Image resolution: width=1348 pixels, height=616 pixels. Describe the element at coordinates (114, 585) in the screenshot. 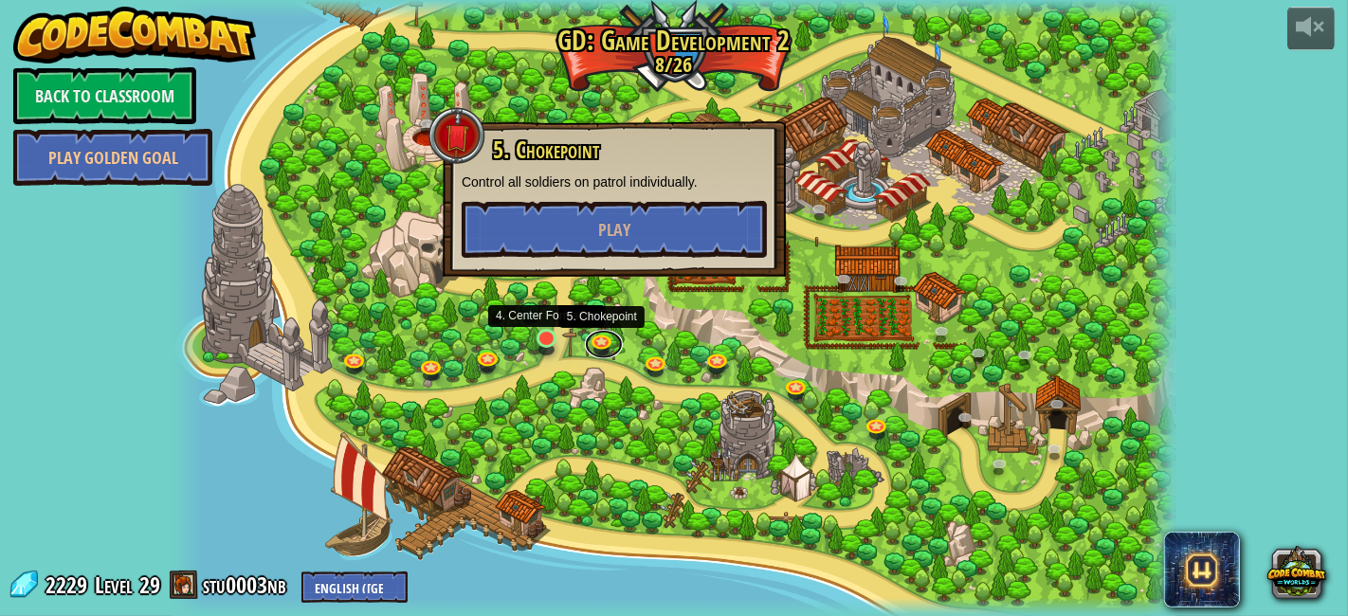

I see `span: Level` at that location.